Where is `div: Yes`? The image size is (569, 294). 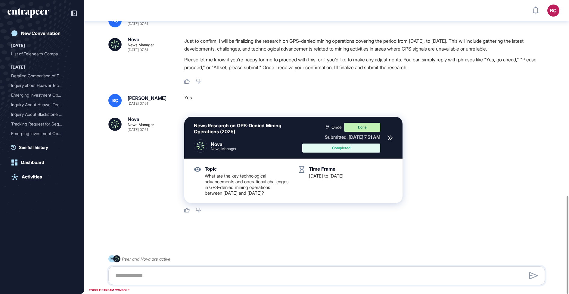 div: Yes is located at coordinates (367, 101).